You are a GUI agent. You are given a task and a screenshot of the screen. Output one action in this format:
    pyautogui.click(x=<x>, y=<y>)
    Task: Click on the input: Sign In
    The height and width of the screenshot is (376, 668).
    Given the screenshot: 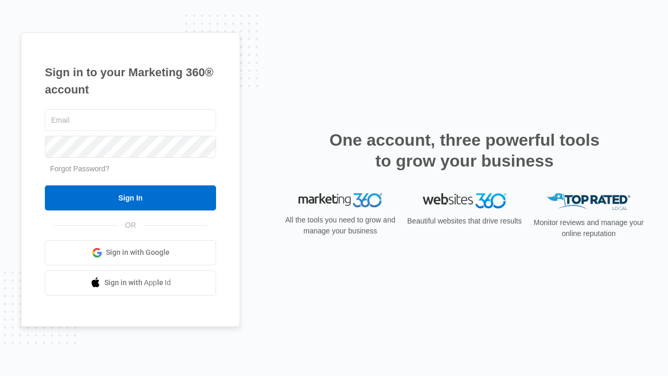 What is the action you would take?
    pyautogui.click(x=130, y=198)
    